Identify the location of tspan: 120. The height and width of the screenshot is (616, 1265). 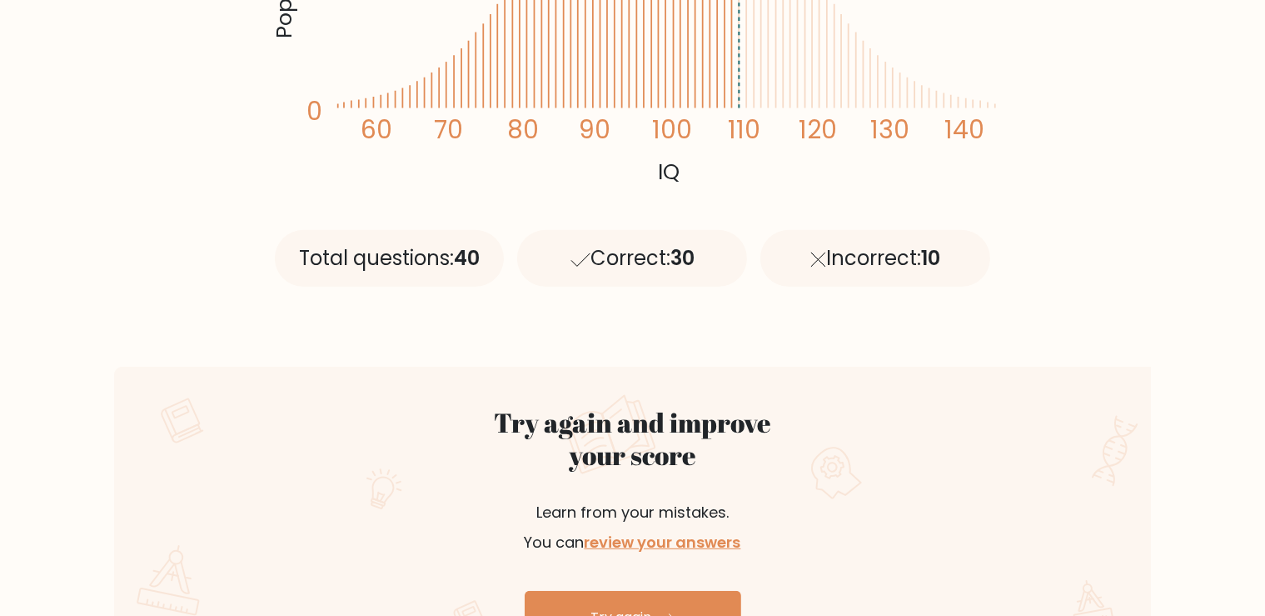
(818, 129).